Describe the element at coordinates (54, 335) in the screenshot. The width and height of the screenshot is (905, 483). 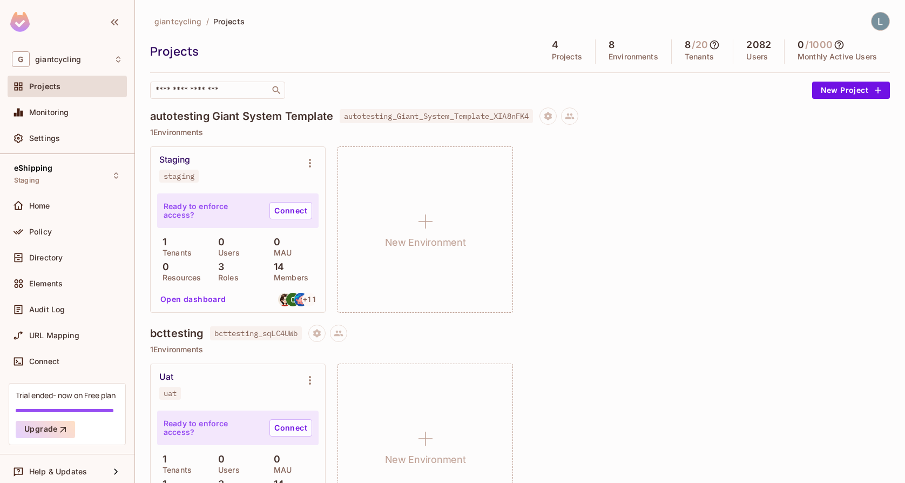
I see `span: URL Mapping` at that location.